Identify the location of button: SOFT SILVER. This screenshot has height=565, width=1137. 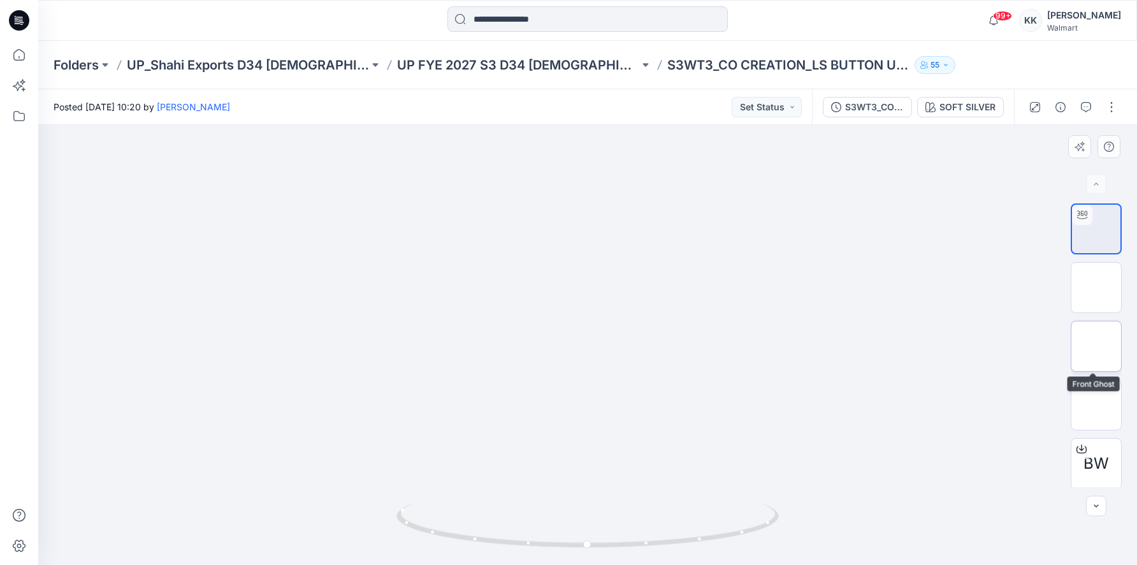
(961, 107).